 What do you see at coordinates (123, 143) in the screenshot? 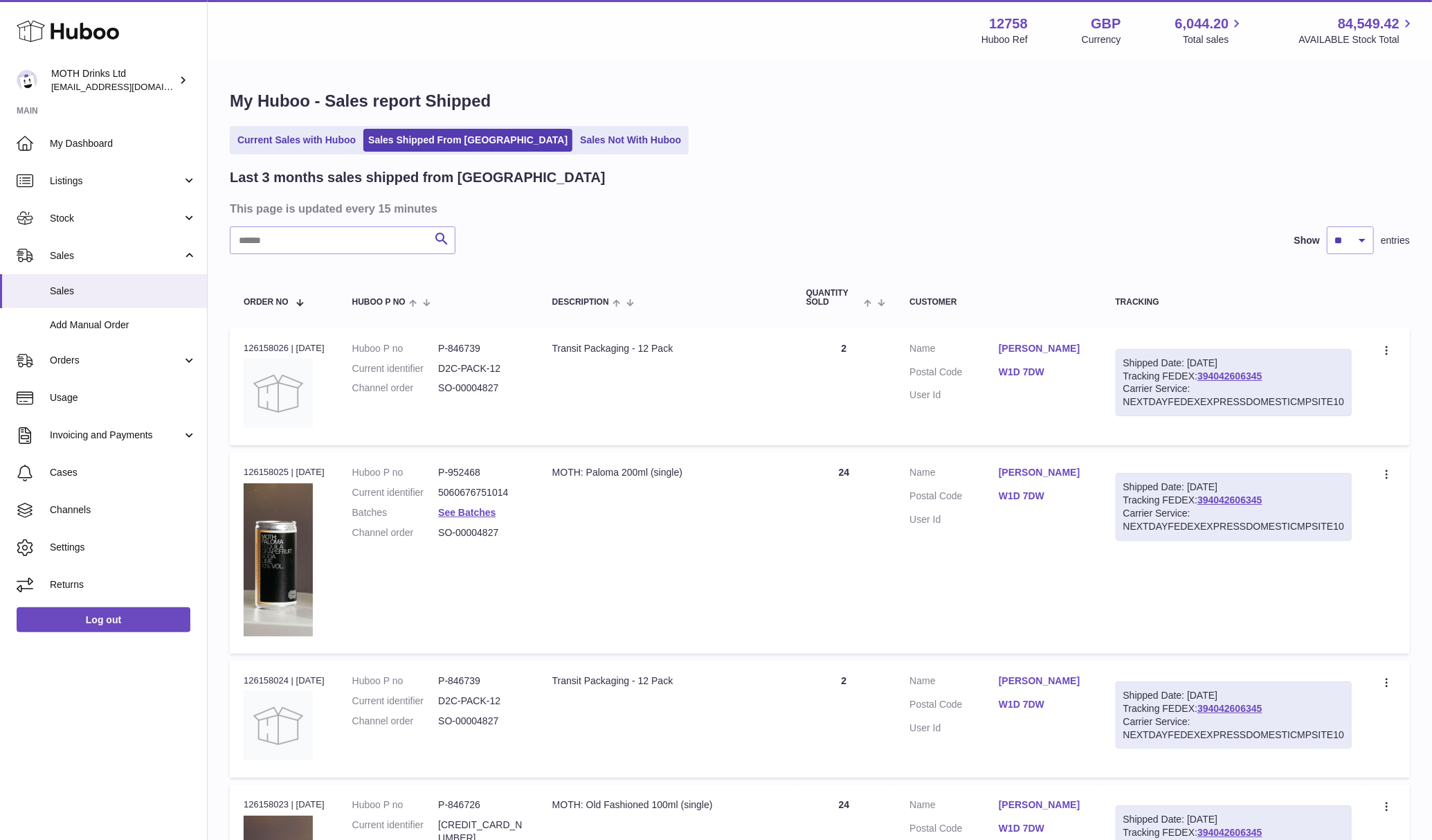
I see `span: My Dashboard` at bounding box center [123, 143].